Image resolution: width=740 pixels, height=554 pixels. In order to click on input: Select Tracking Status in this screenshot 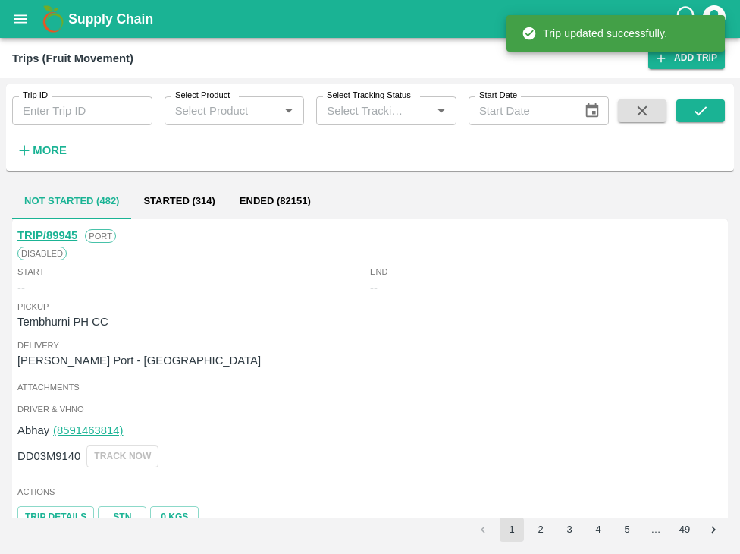, I will do `click(364, 111)`.